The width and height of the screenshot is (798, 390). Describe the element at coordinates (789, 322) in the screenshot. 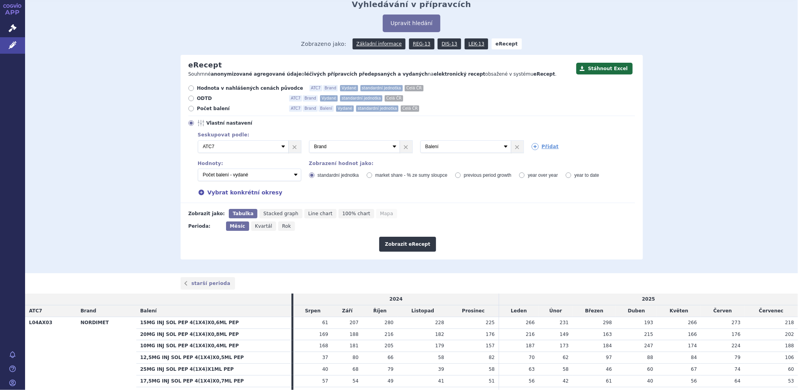

I see `span: 218` at that location.